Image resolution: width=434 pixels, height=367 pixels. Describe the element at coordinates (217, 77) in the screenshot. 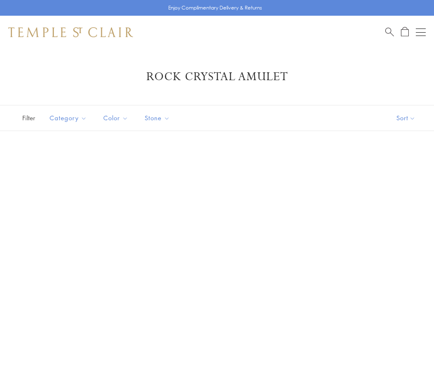

I see `h1: Rock Crystal Amulet` at that location.